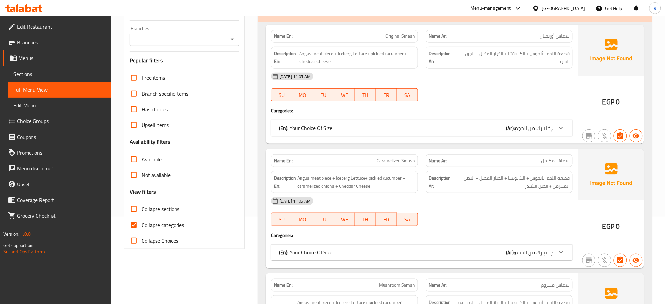  I want to click on span: Angus meat piece + Iceberg Lettuce+ pickled cucumber + caramelized onions + Cheddar Cheese, so click(356, 182).